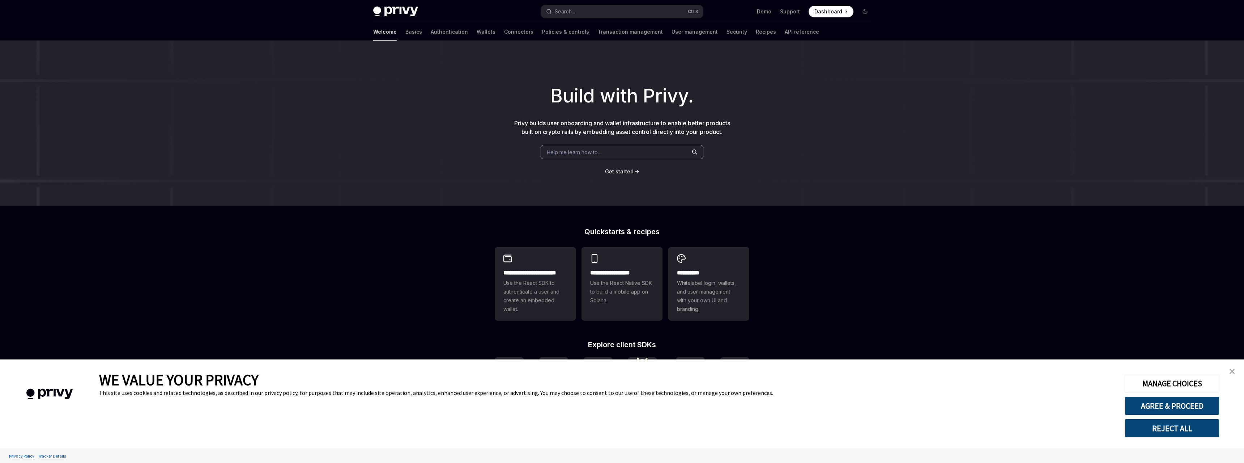 This screenshot has height=463, width=1244. Describe the element at coordinates (1172, 383) in the screenshot. I see `button: MANAGE CHOICES` at that location.